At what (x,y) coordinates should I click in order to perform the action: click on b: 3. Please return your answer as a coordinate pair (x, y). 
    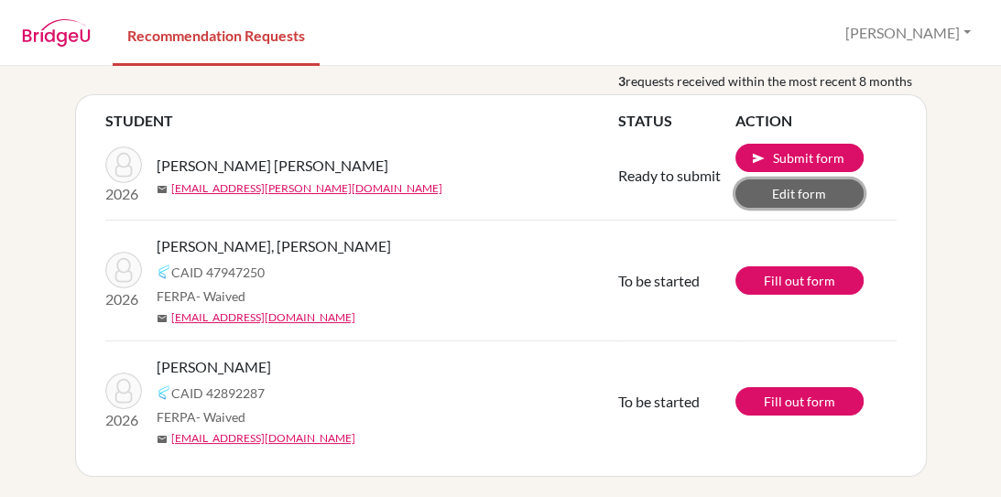
    Looking at the image, I should click on (622, 81).